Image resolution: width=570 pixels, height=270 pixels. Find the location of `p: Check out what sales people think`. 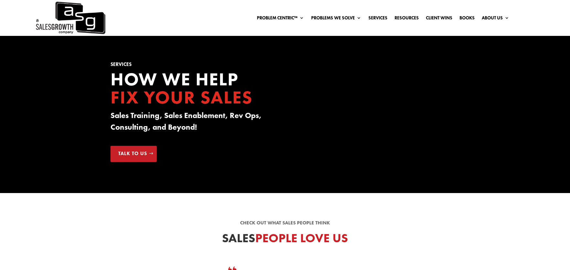

p: Check out what sales people think is located at coordinates (285, 223).